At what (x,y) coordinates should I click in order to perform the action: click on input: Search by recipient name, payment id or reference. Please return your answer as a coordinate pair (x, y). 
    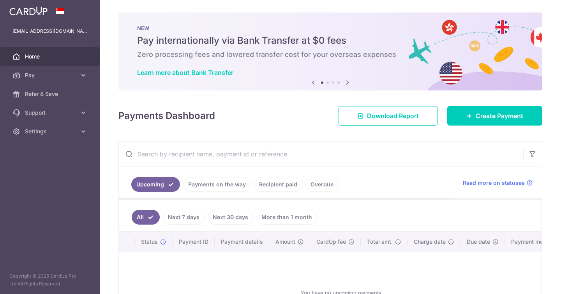
    Looking at the image, I should click on (321, 154).